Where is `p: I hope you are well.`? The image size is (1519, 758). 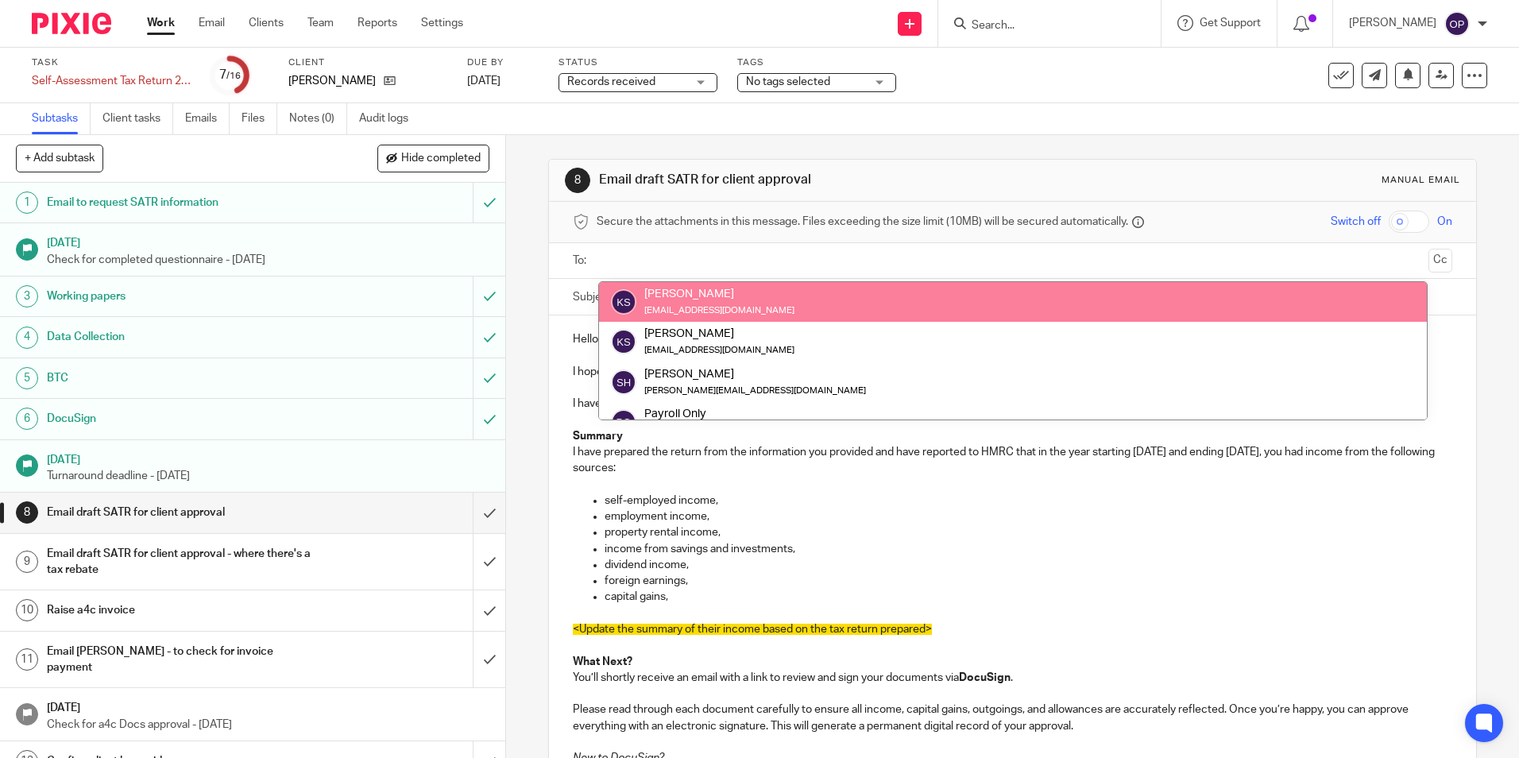 p: I hope you are well. is located at coordinates (1012, 372).